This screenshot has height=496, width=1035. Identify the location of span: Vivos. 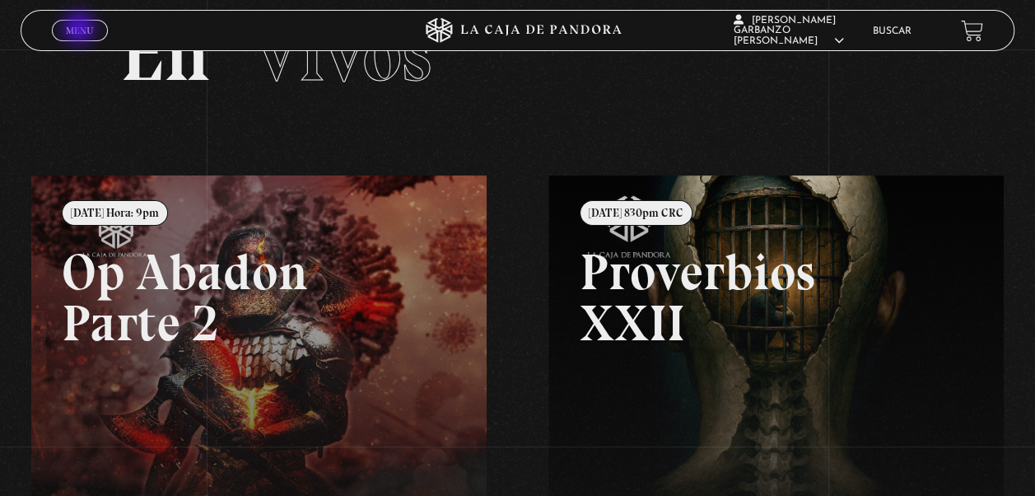
(342, 54).